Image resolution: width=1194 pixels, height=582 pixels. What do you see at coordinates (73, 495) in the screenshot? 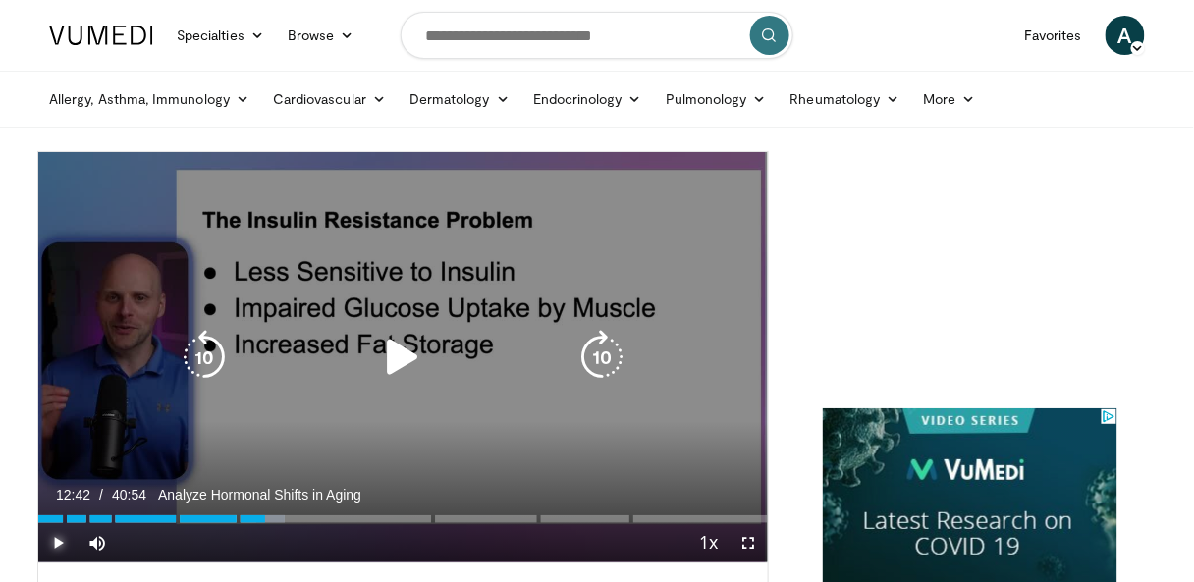
I see `span: 12:42` at bounding box center [73, 495].